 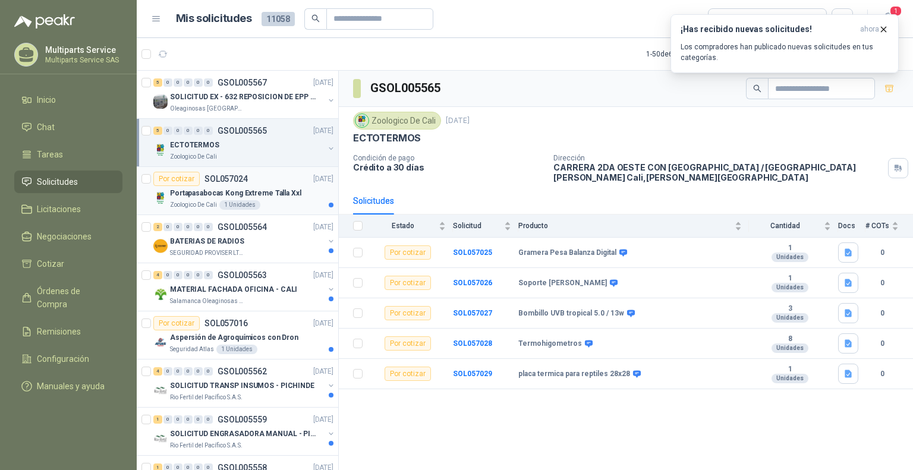 I want to click on p: GSOL005562, so click(x=242, y=372).